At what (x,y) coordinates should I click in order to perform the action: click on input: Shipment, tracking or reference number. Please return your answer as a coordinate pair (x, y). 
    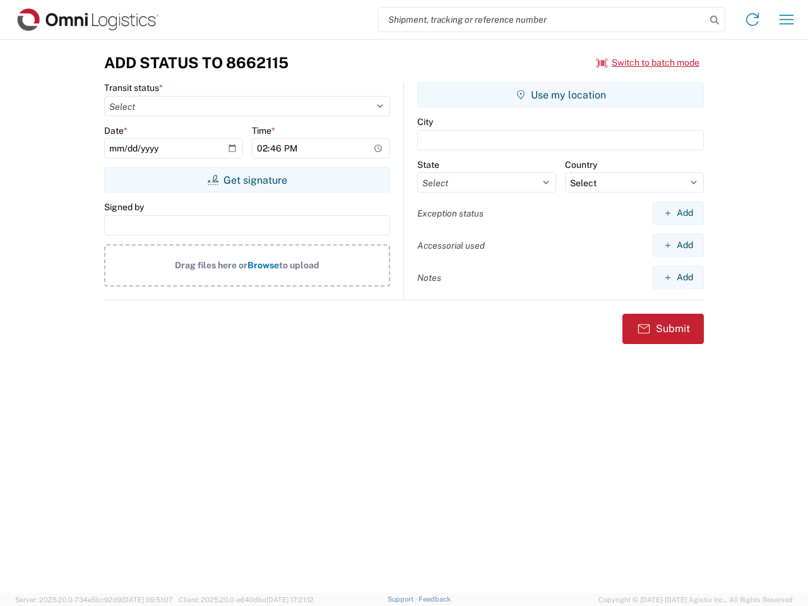
    Looking at the image, I should click on (542, 20).